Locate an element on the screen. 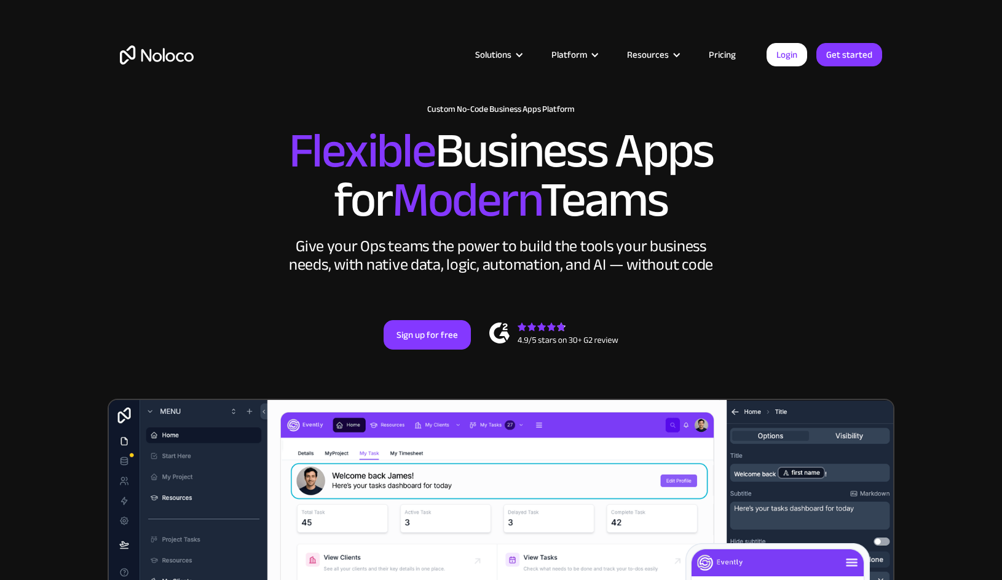 This screenshot has width=1002, height=580. h2: Business Apps for Teams is located at coordinates (501, 176).